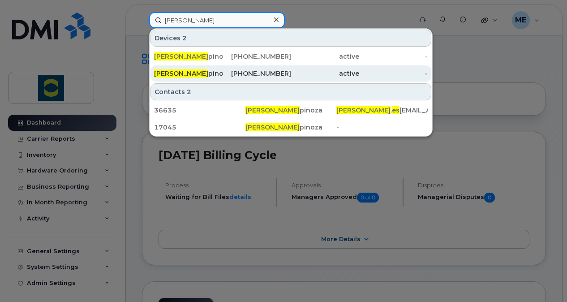 This screenshot has height=302, width=567. What do you see at coordinates (291, 38) in the screenshot?
I see `div: Devices` at bounding box center [291, 38].